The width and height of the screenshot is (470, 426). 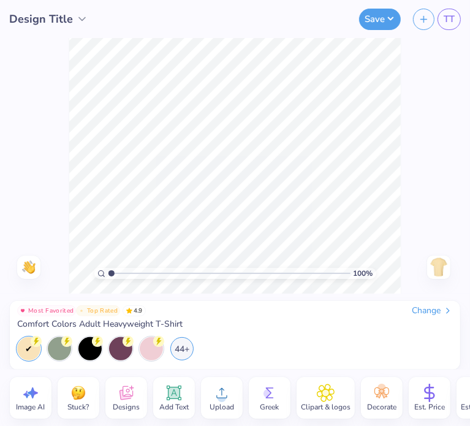 What do you see at coordinates (51, 311) in the screenshot?
I see `span: Most Favorited` at bounding box center [51, 311].